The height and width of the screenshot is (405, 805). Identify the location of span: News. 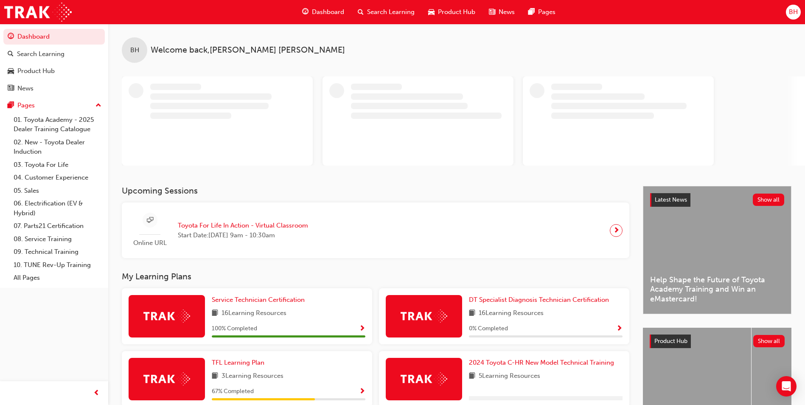
(506, 12).